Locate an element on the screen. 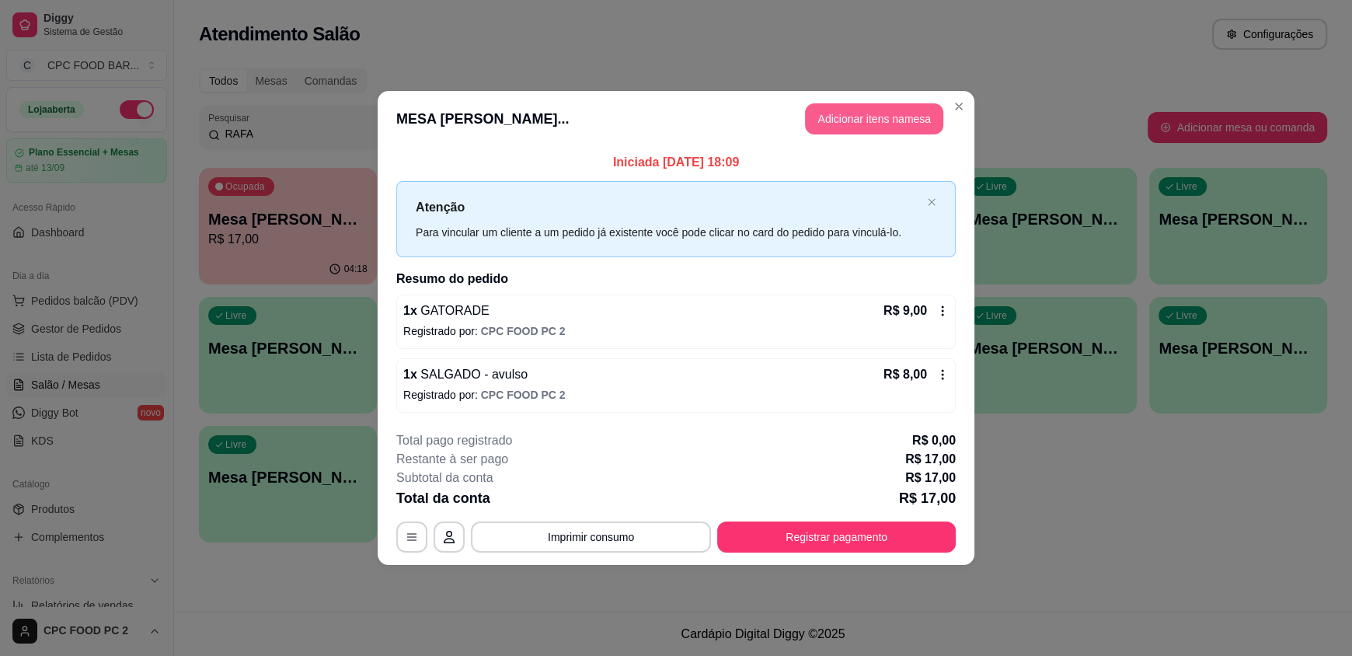 The width and height of the screenshot is (1352, 656). button: close is located at coordinates (931, 202).